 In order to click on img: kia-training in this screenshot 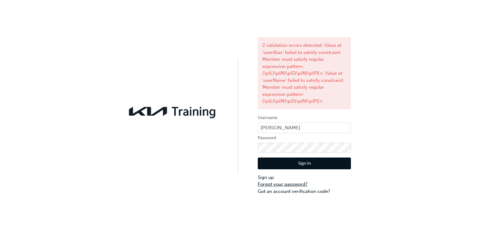, I will do `click(173, 111)`.